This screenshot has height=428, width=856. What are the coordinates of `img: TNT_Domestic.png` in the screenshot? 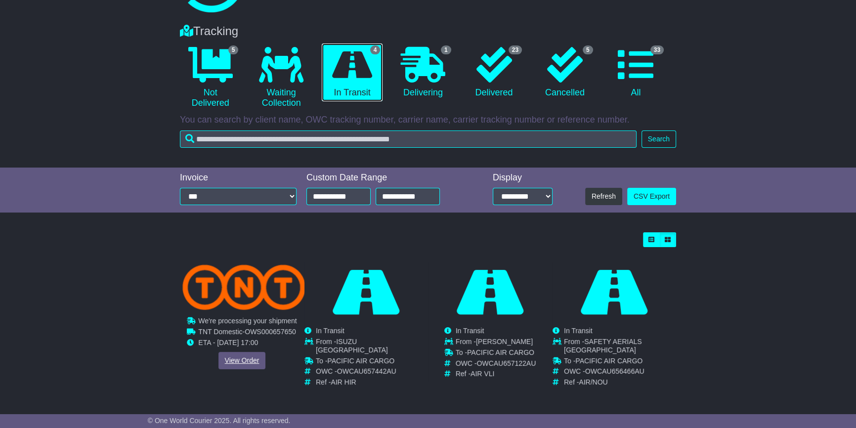 It's located at (244, 287).